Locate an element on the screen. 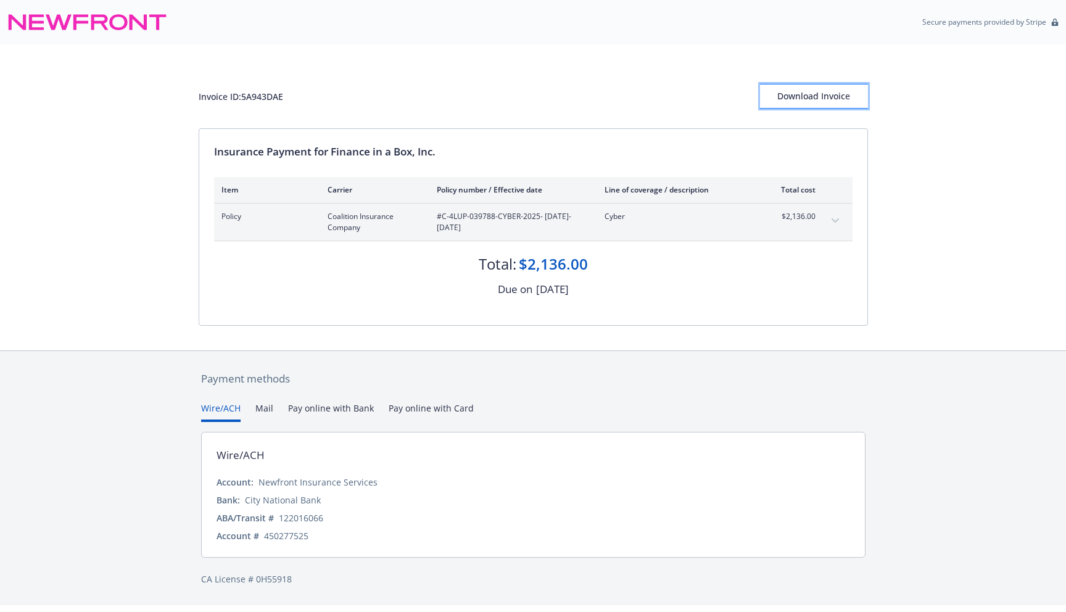  div: Account: is located at coordinates (235, 482).